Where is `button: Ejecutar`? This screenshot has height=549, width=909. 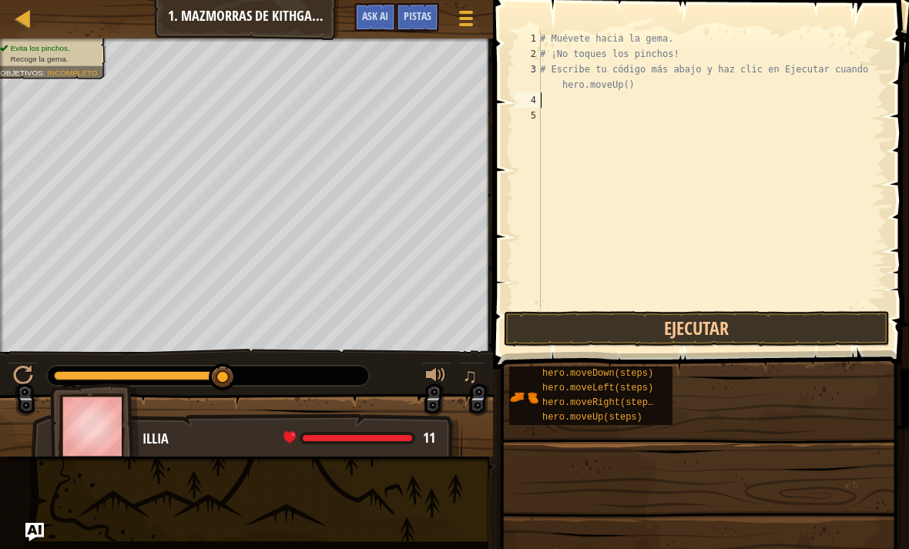 button: Ejecutar is located at coordinates (696, 329).